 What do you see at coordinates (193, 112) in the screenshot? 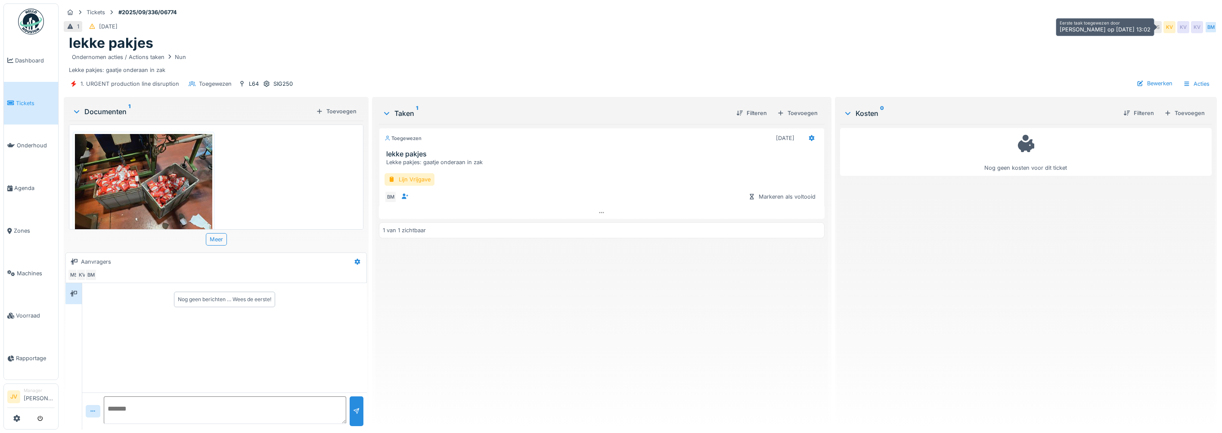
I see `div: Documenten` at bounding box center [193, 112].